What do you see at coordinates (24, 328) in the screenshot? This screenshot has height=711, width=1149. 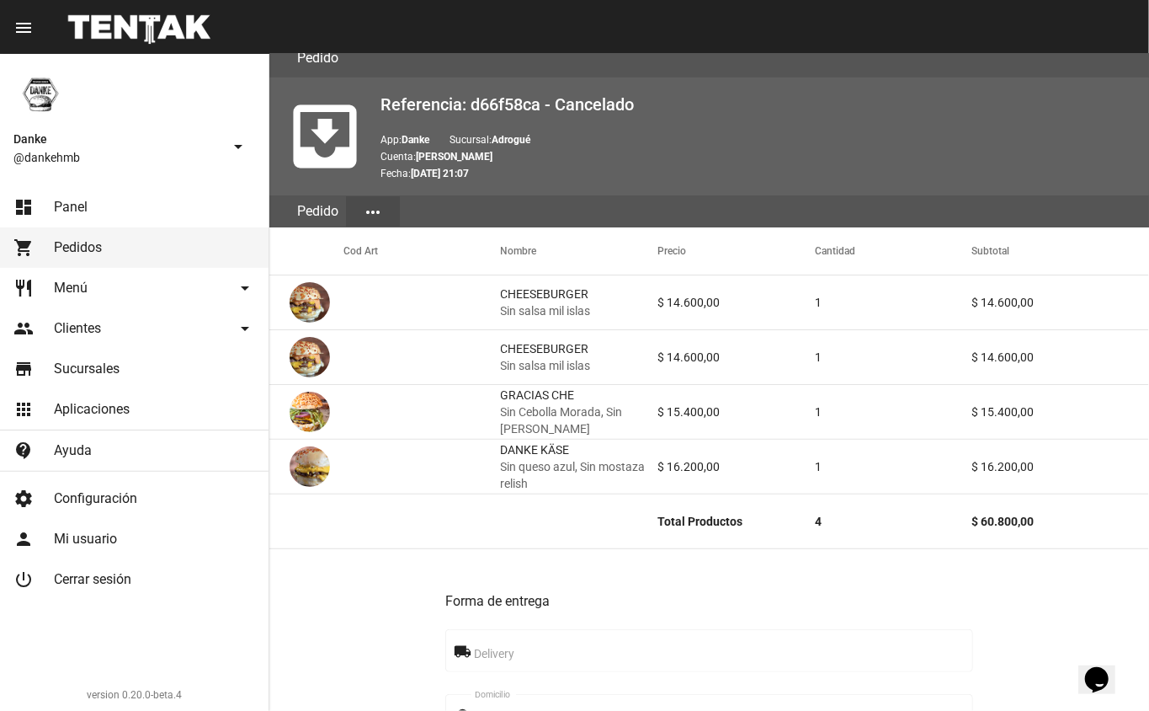 I see `mat-icon: people` at bounding box center [24, 328].